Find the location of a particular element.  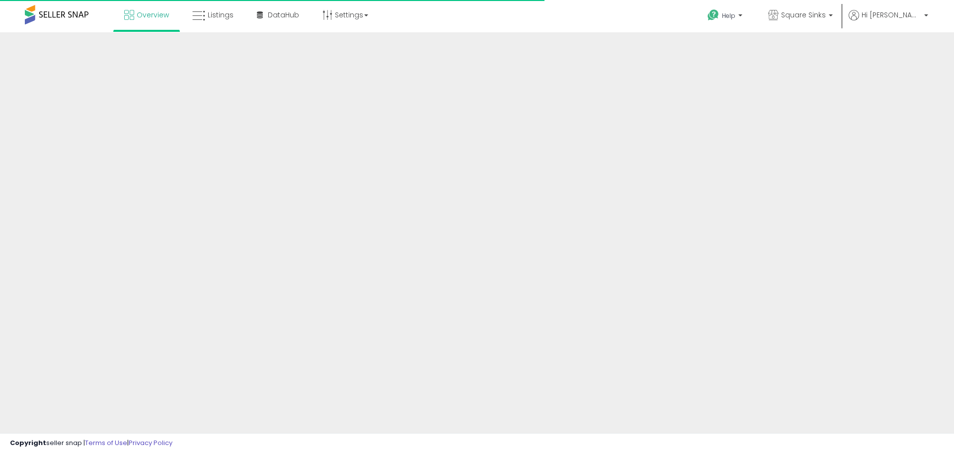

span: Help is located at coordinates (729, 15).